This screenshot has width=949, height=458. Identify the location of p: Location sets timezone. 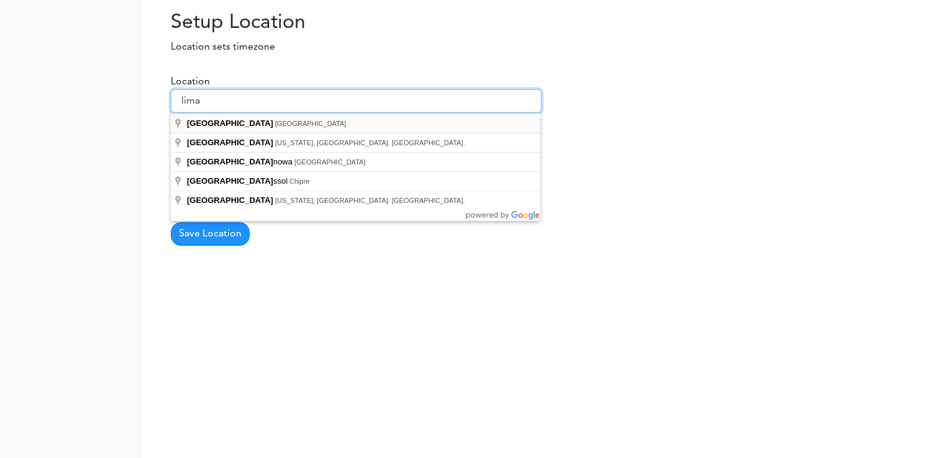
(277, 47).